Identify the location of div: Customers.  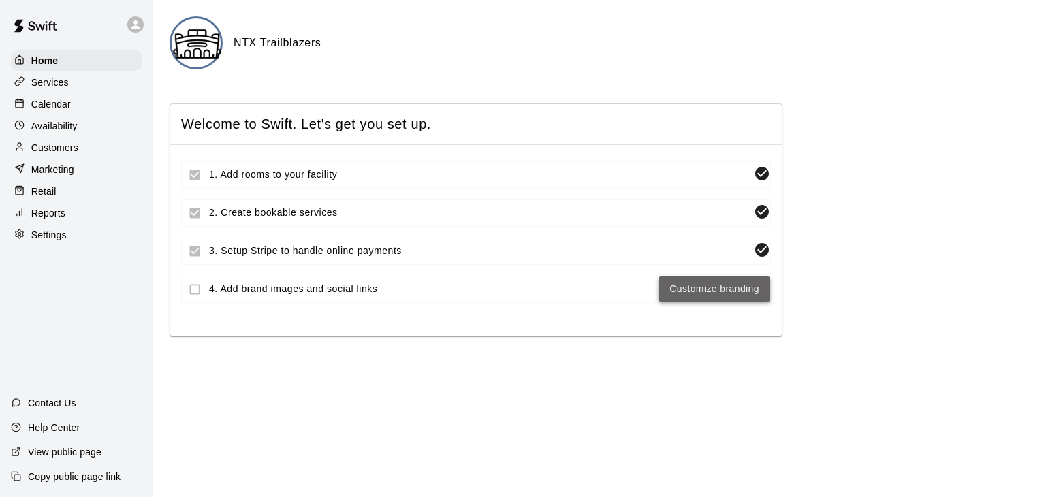
(76, 148).